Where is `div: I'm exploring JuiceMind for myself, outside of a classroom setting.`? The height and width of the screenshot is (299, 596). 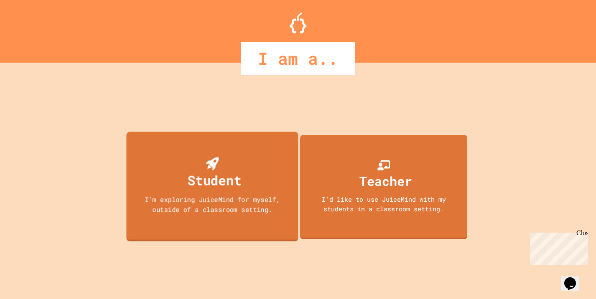 div: I'm exploring JuiceMind for myself, outside of a classroom setting. is located at coordinates (212, 204).